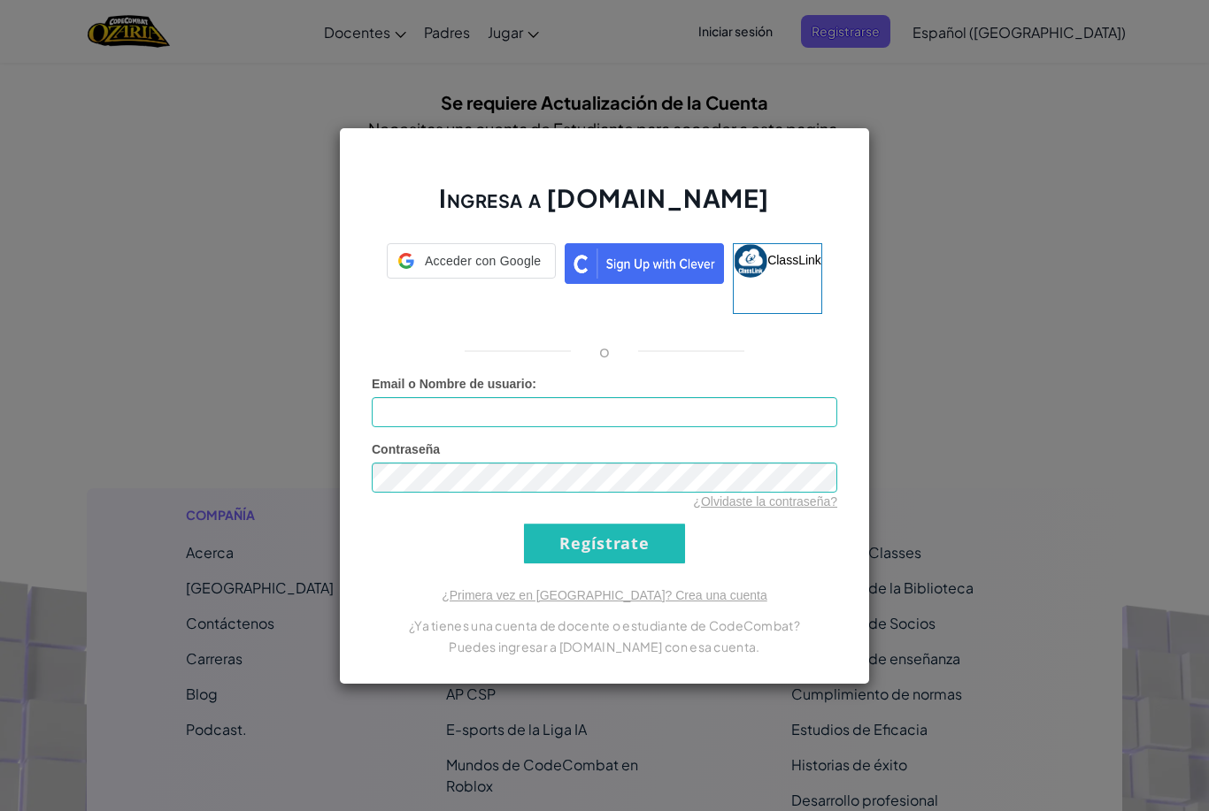  What do you see at coordinates (604, 626) in the screenshot?
I see `p: ¿Ya tienes una cuenta de docente o estudiante de CodeCombat?` at bounding box center [604, 626].